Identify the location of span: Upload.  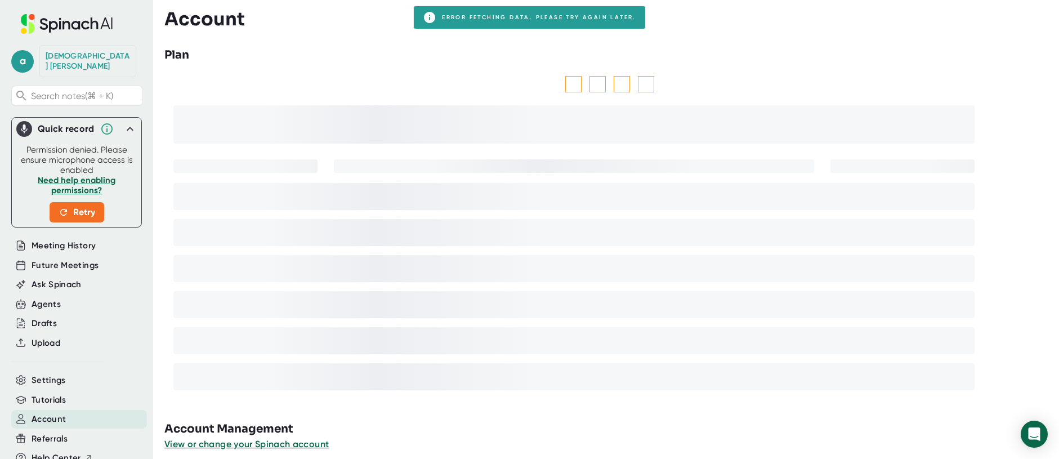
(46, 343).